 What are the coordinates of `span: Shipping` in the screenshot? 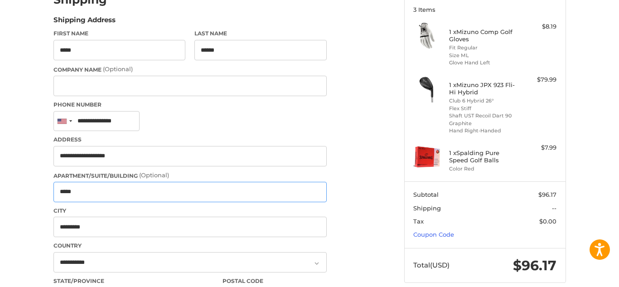 It's located at (427, 208).